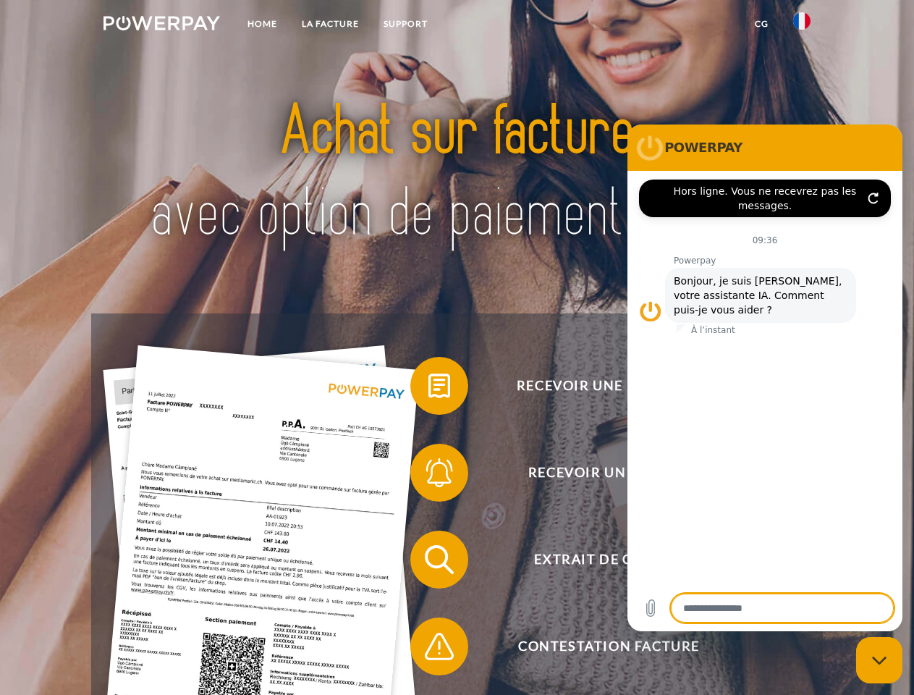 The width and height of the screenshot is (914, 695). What do you see at coordinates (761, 24) in the screenshot?
I see `a: CG` at bounding box center [761, 24].